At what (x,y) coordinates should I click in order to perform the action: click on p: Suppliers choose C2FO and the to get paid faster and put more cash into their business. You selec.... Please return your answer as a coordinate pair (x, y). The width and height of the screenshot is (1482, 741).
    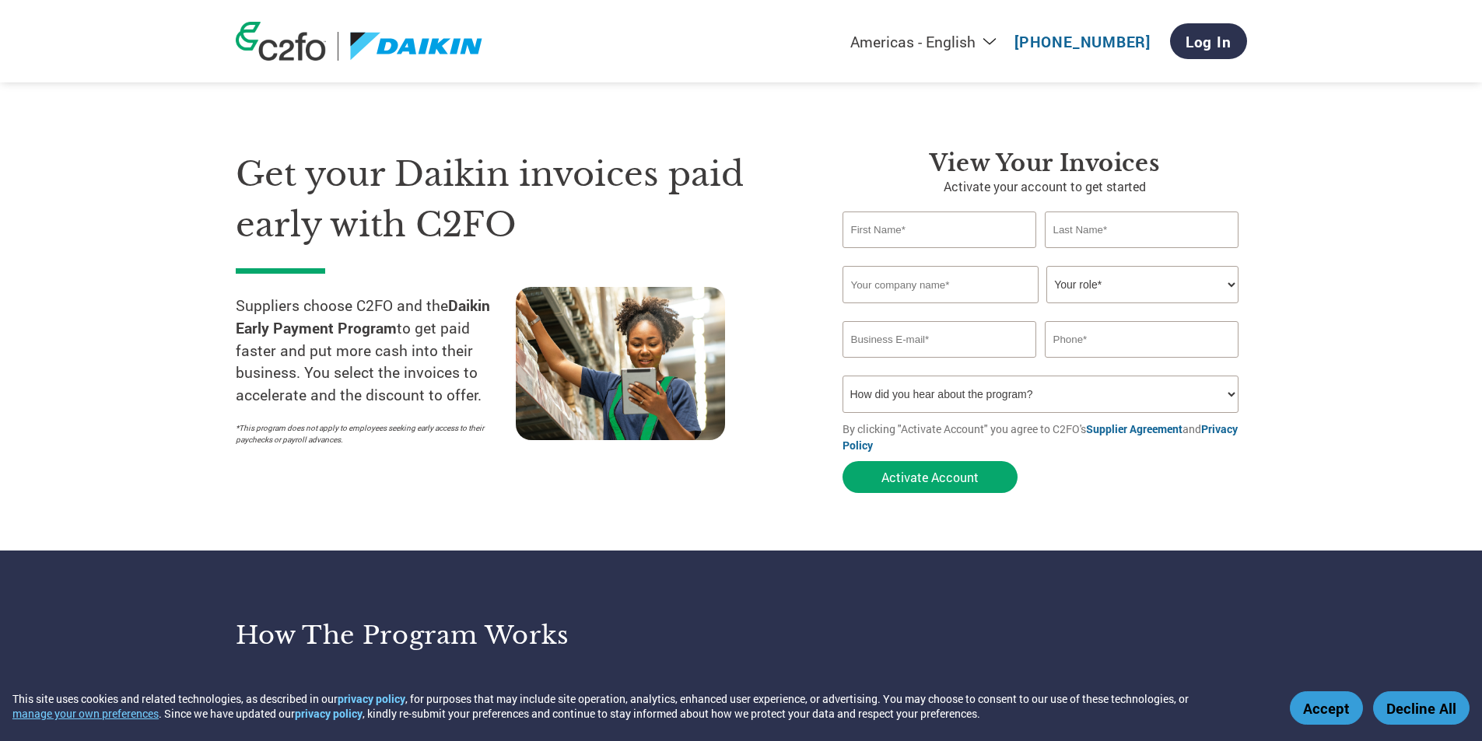
    Looking at the image, I should click on (376, 351).